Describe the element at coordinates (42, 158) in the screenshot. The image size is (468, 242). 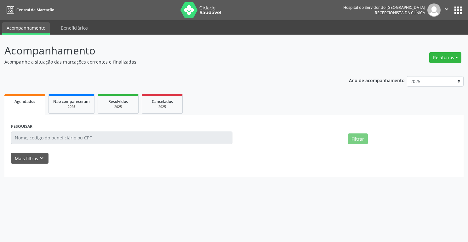
I see `i: keyboard_arrow_down` at that location.